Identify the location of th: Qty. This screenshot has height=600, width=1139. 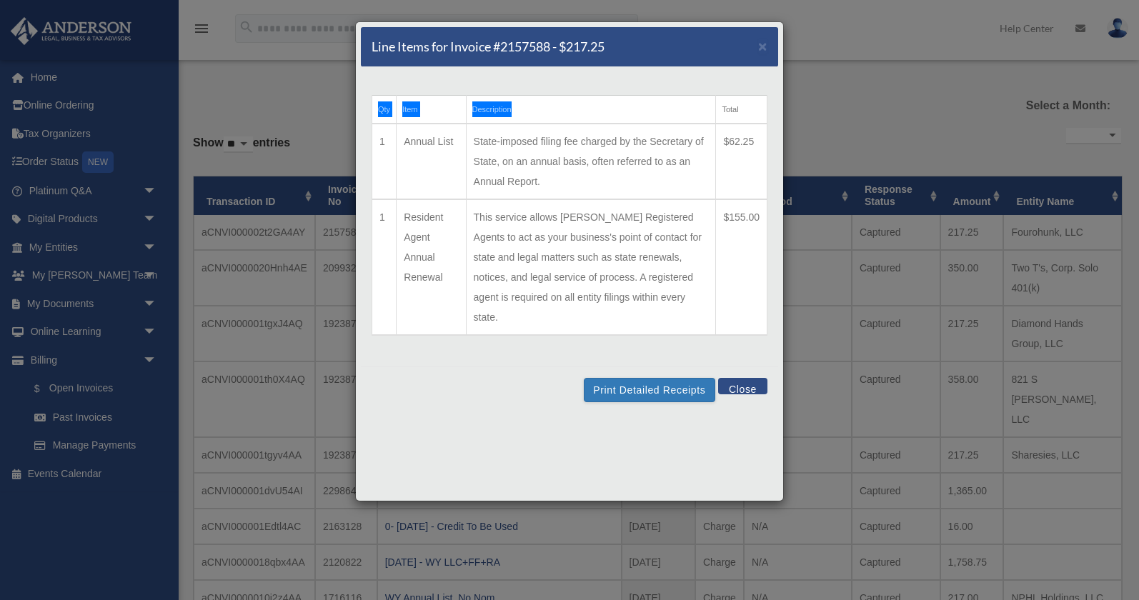
(385, 110).